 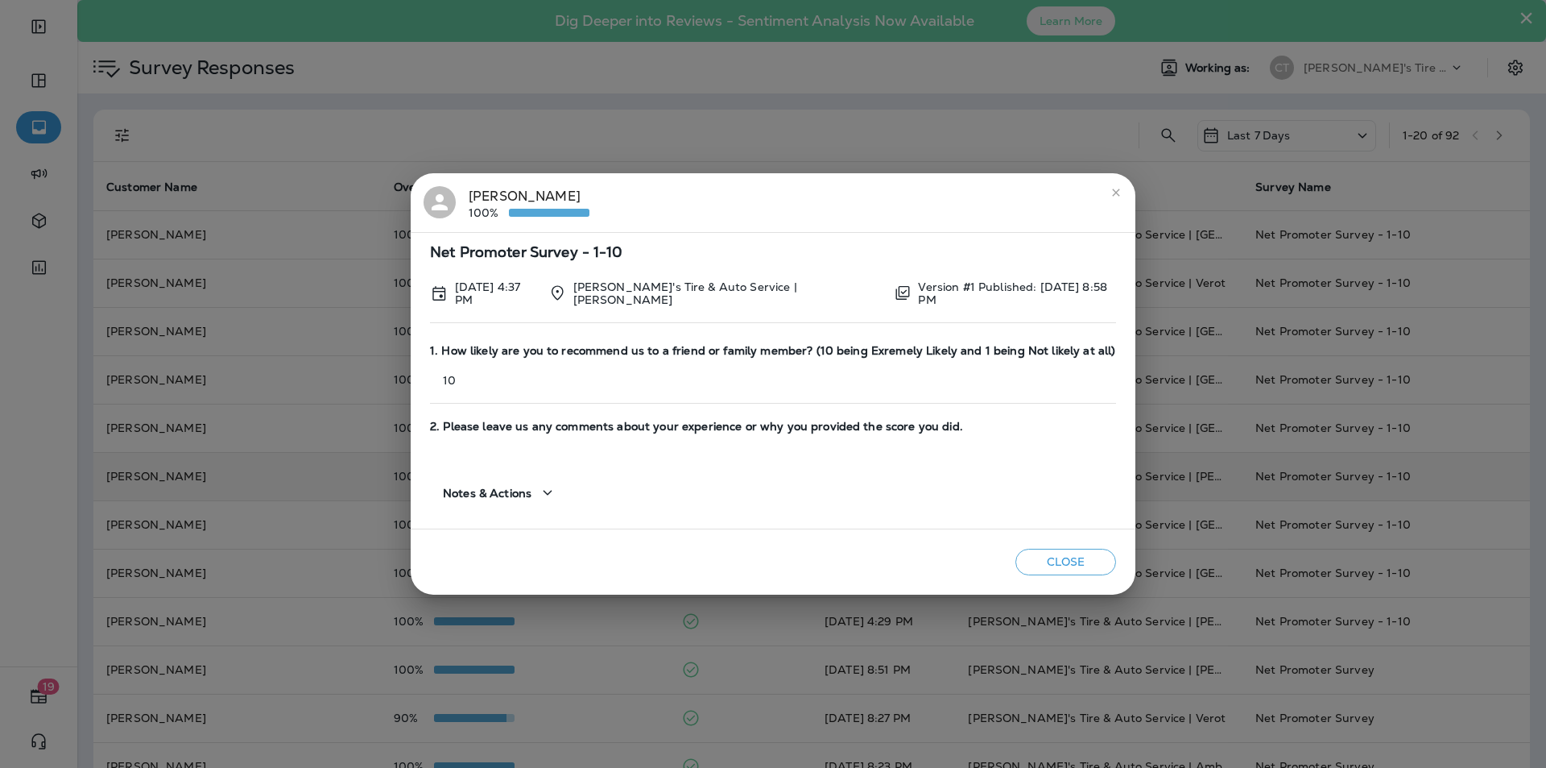 What do you see at coordinates (500, 492) in the screenshot?
I see `button: Notes & Actions` at bounding box center [500, 492].